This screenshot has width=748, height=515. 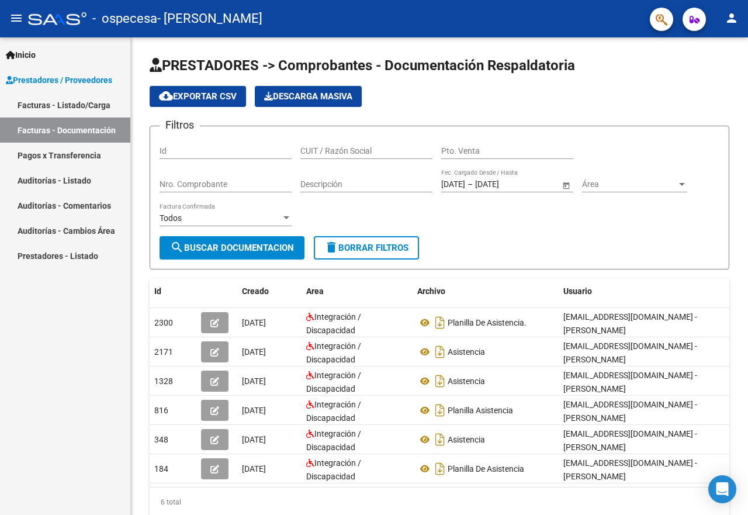 I want to click on span: Planilla De Asistencia, so click(x=486, y=469).